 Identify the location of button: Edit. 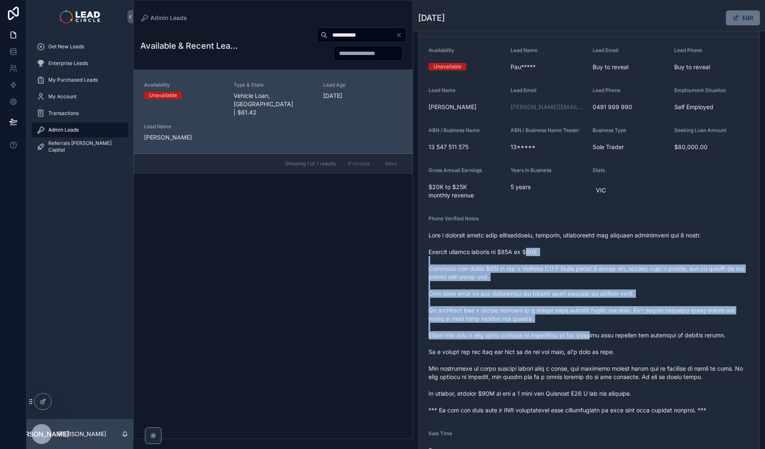
(743, 18).